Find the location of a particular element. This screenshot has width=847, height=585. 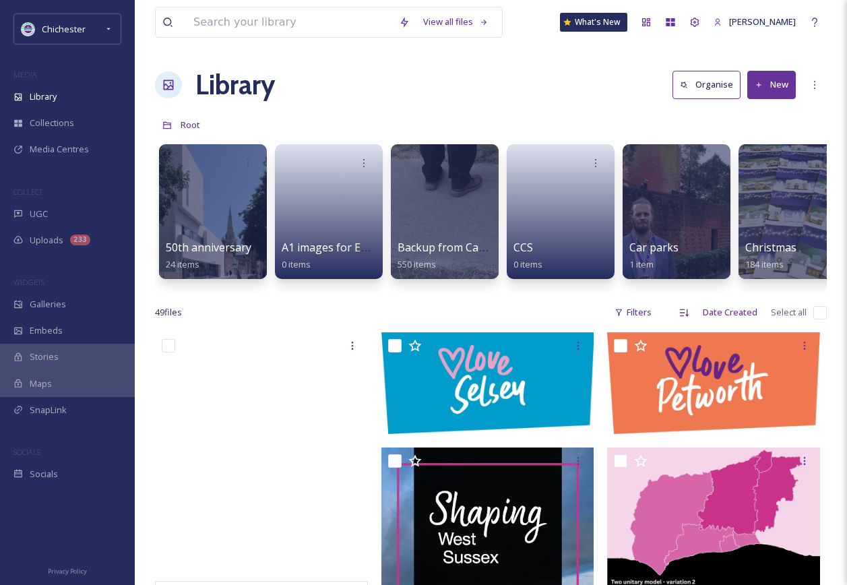

span: UGC is located at coordinates (38, 214).